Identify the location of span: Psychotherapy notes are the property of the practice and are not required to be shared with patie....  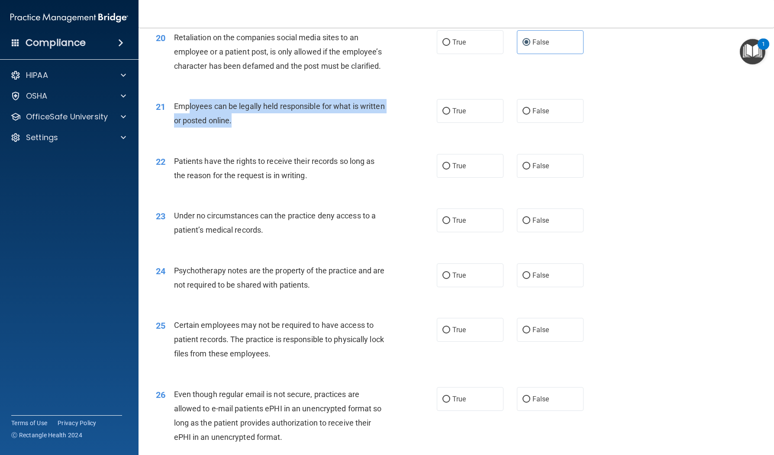
(279, 278).